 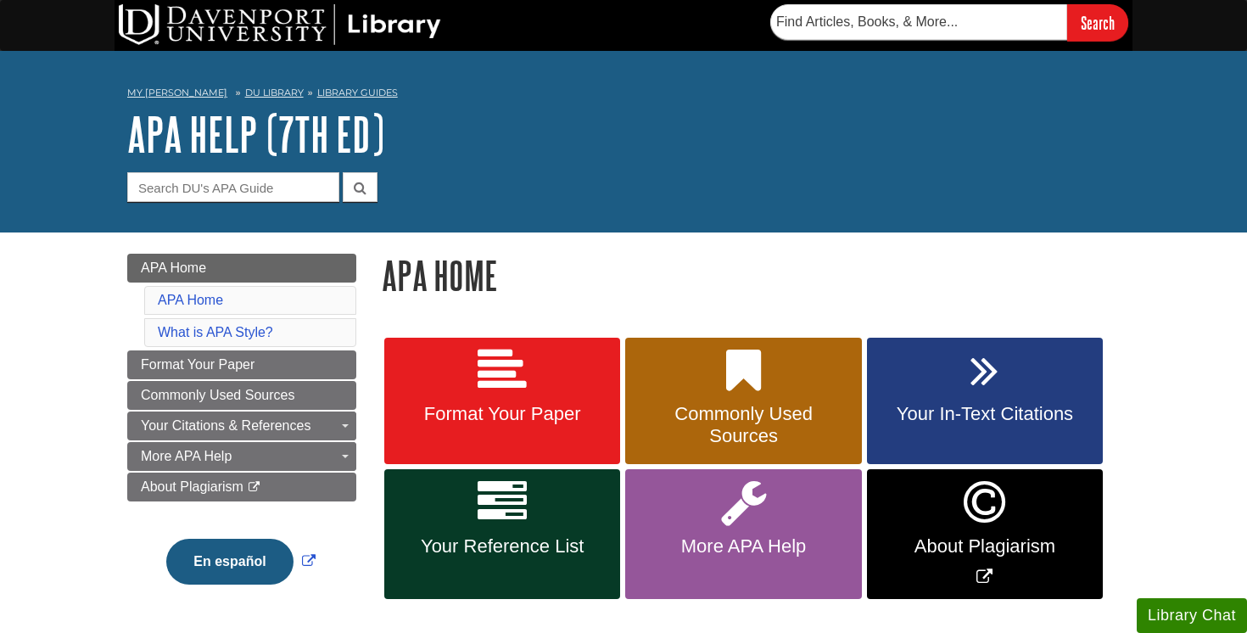 What do you see at coordinates (949, 22) in the screenshot?
I see `form: Searches DU Library's articles, books, and more` at bounding box center [949, 22].